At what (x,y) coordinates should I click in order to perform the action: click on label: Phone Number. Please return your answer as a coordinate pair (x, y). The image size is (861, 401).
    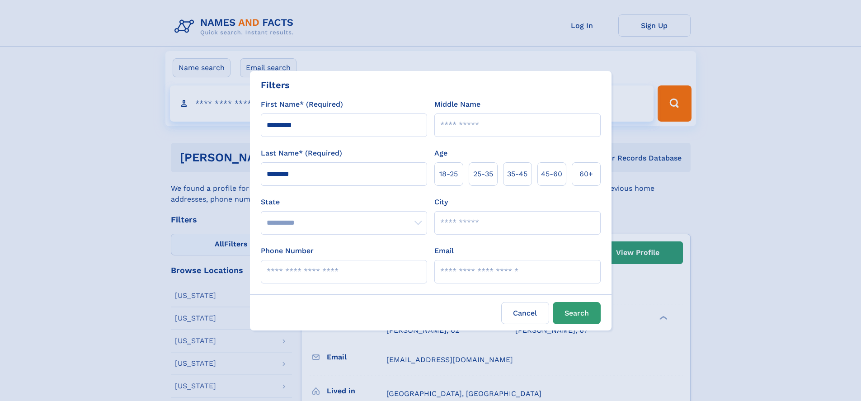
    Looking at the image, I should click on (287, 251).